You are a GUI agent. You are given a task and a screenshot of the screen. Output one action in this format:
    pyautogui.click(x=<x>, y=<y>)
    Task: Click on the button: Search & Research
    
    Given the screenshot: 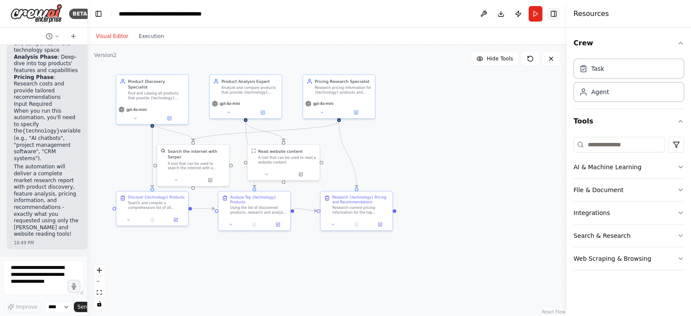 What is the action you would take?
    pyautogui.click(x=629, y=236)
    